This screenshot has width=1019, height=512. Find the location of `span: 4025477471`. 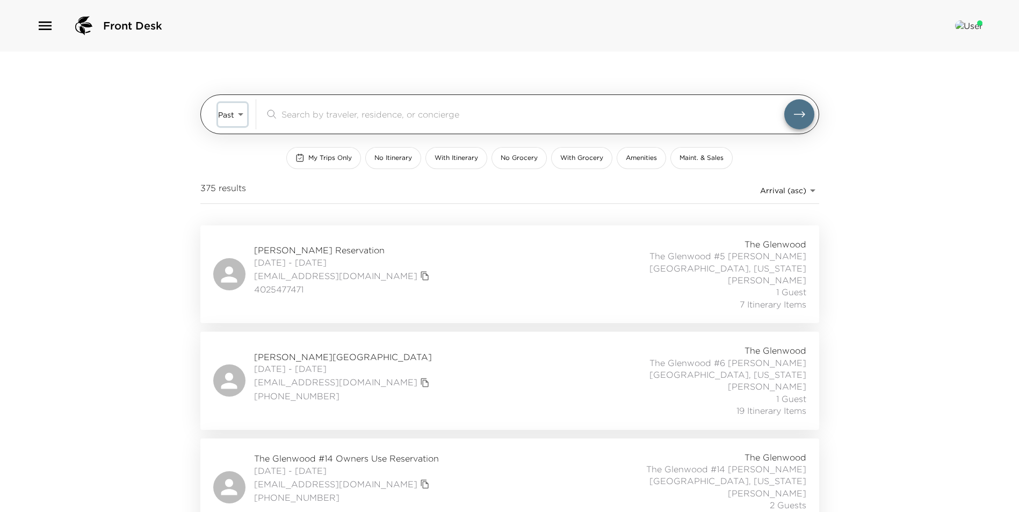

span: 4025477471 is located at coordinates (343, 289).